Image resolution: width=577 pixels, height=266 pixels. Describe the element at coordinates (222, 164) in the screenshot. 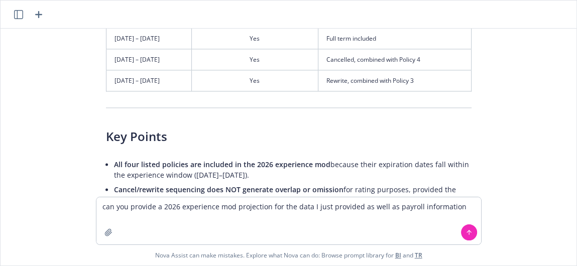

I see `span: All four listed policies are included in the 2026 experience mod` at that location.